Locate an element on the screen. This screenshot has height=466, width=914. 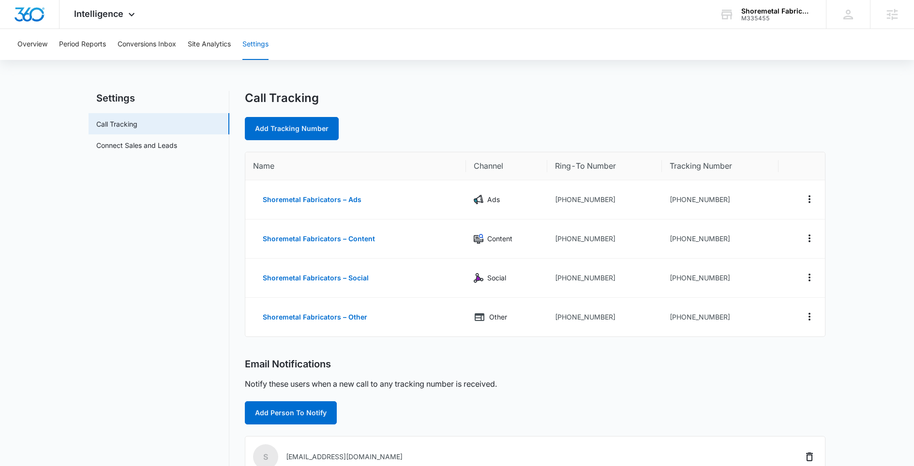
button: Shoremetal Fabricators – Content is located at coordinates (319, 239).